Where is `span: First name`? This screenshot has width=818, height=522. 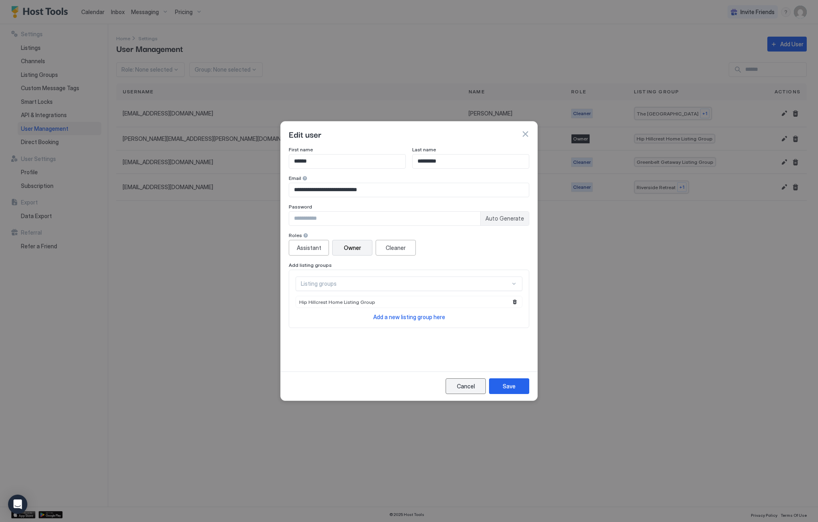 span: First name is located at coordinates (301, 149).